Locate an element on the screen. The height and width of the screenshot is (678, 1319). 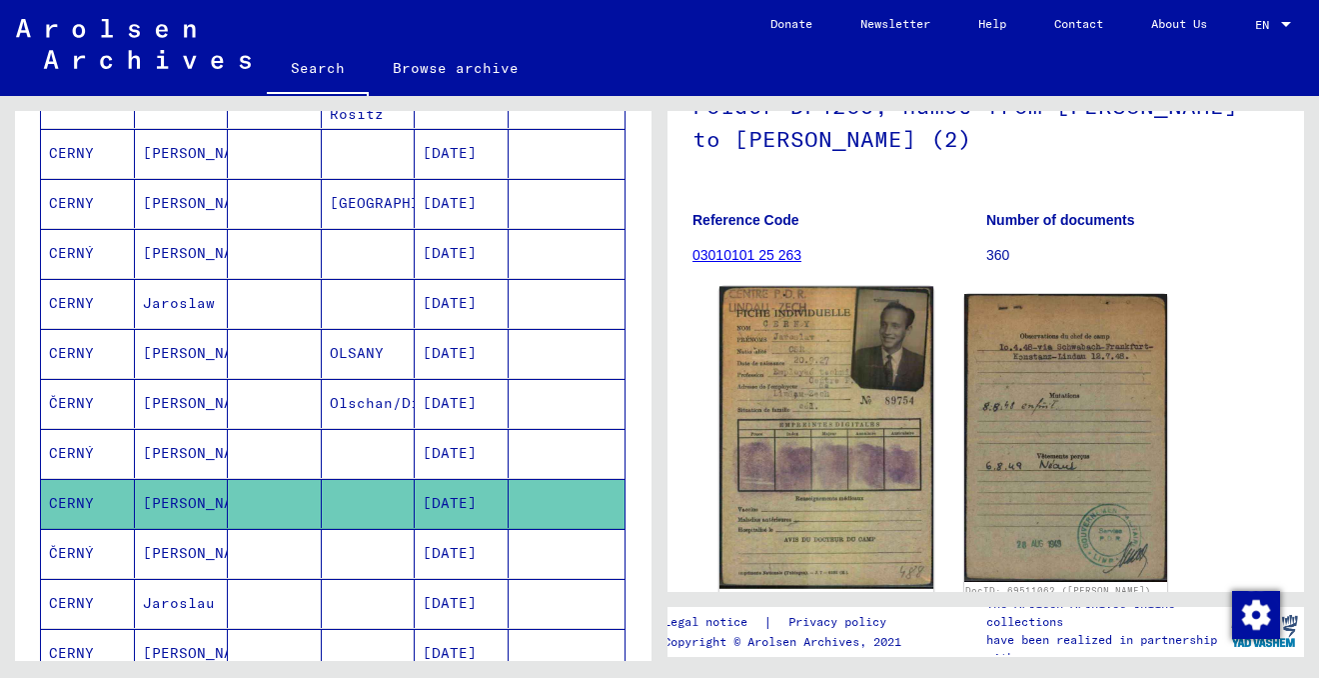
a: Search is located at coordinates (318, 70).